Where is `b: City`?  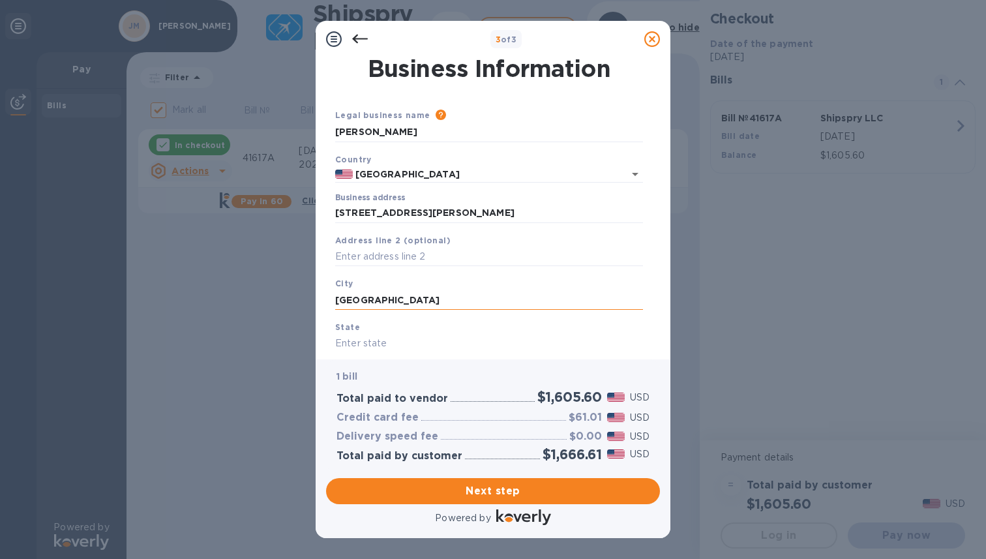
b: City is located at coordinates (344, 283).